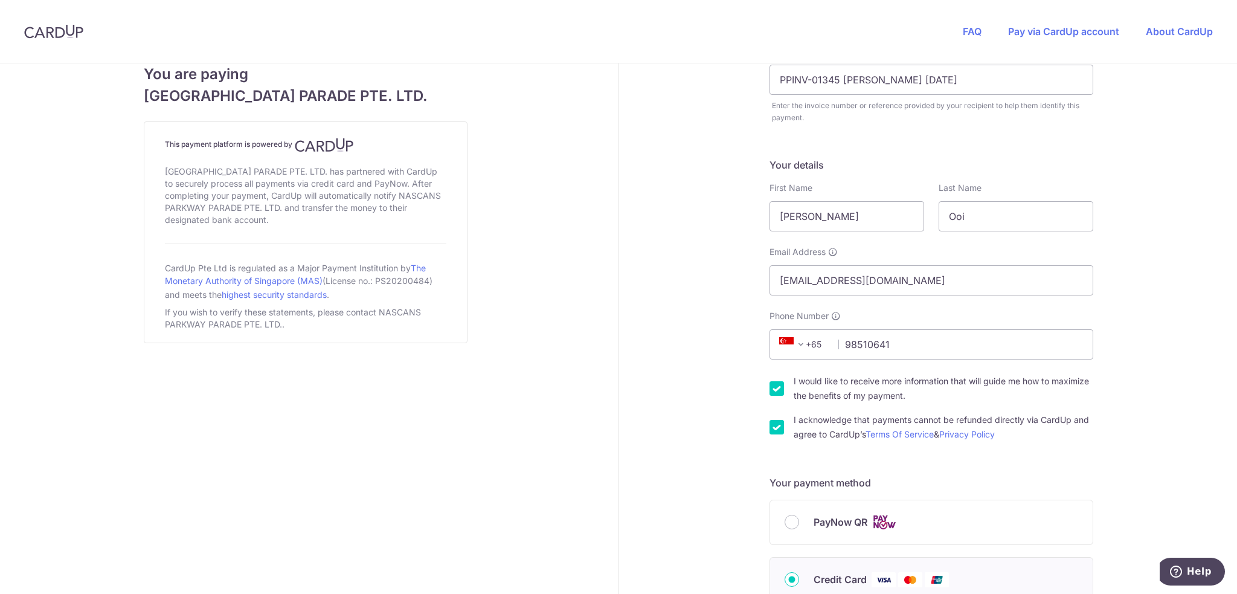  I want to click on div: Credit Card Visa Mastercard Union Pay, so click(931, 579).